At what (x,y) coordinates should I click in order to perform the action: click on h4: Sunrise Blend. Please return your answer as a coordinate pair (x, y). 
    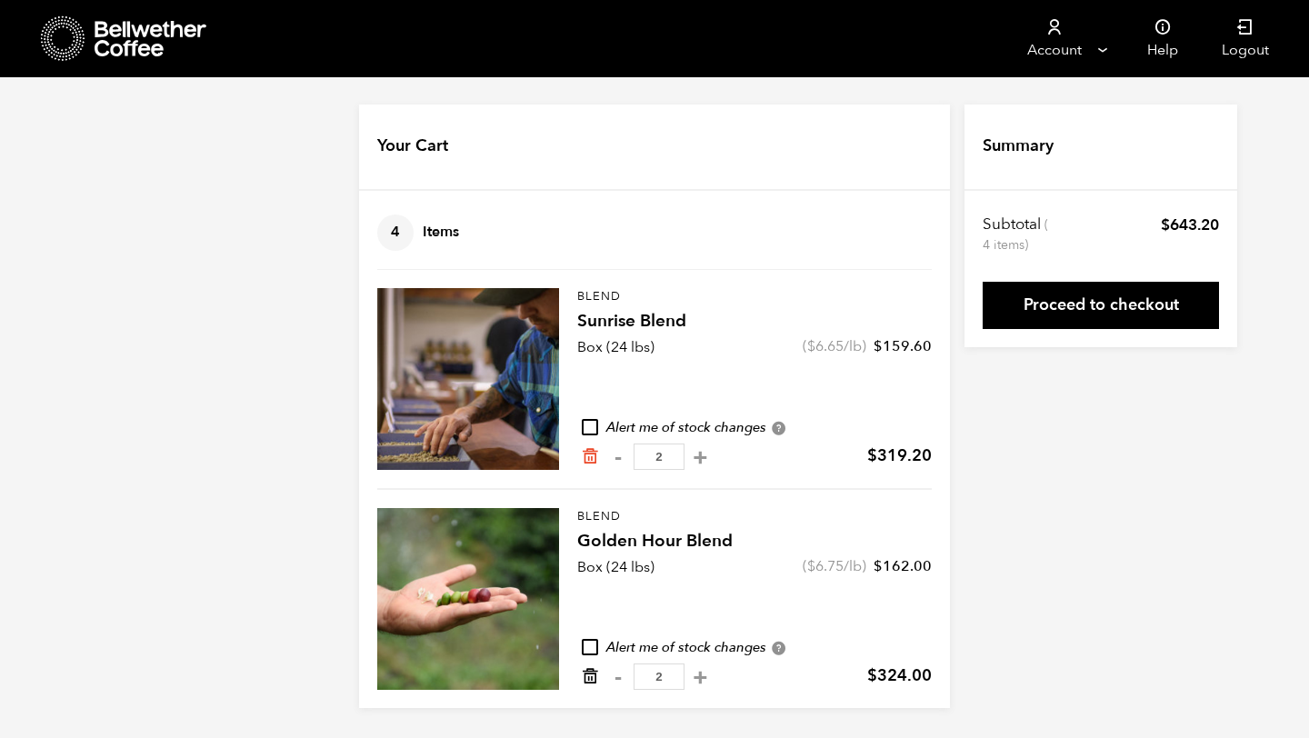
    Looking at the image, I should click on (754, 322).